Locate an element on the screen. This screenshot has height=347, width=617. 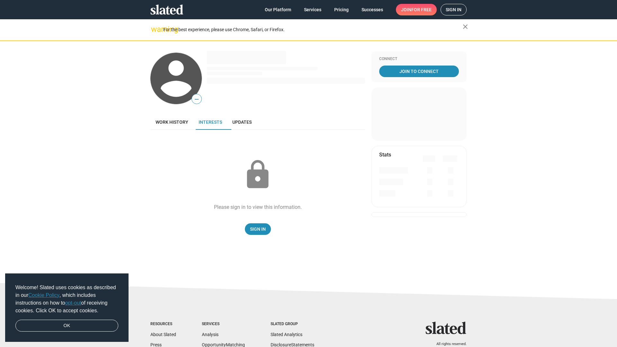
a: Updates is located at coordinates (242, 122).